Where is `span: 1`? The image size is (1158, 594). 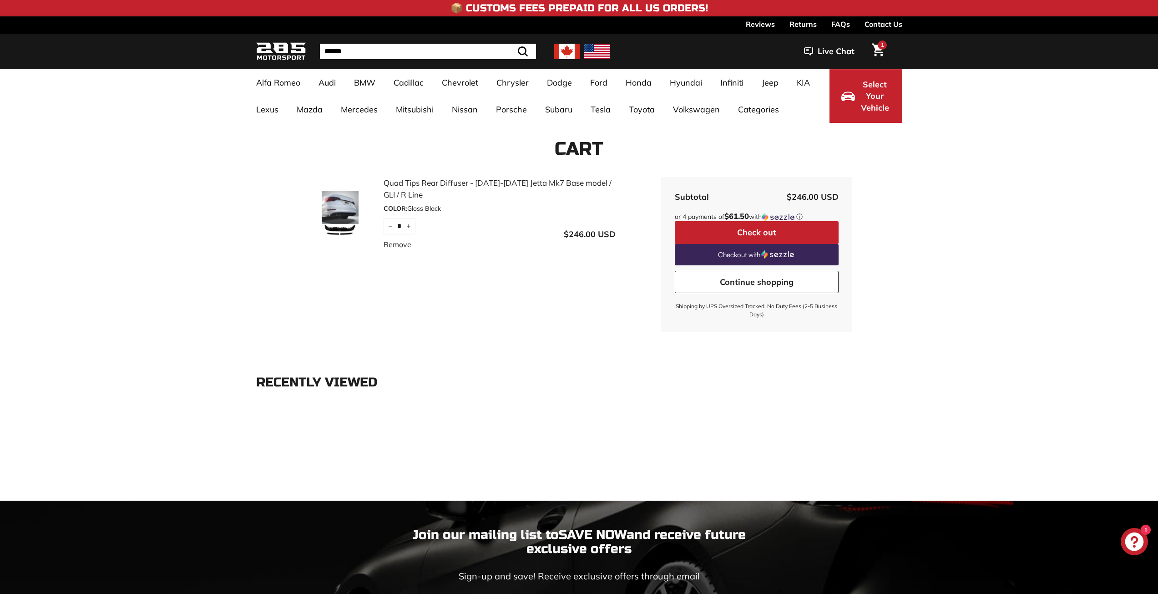 span: 1 is located at coordinates (882, 45).